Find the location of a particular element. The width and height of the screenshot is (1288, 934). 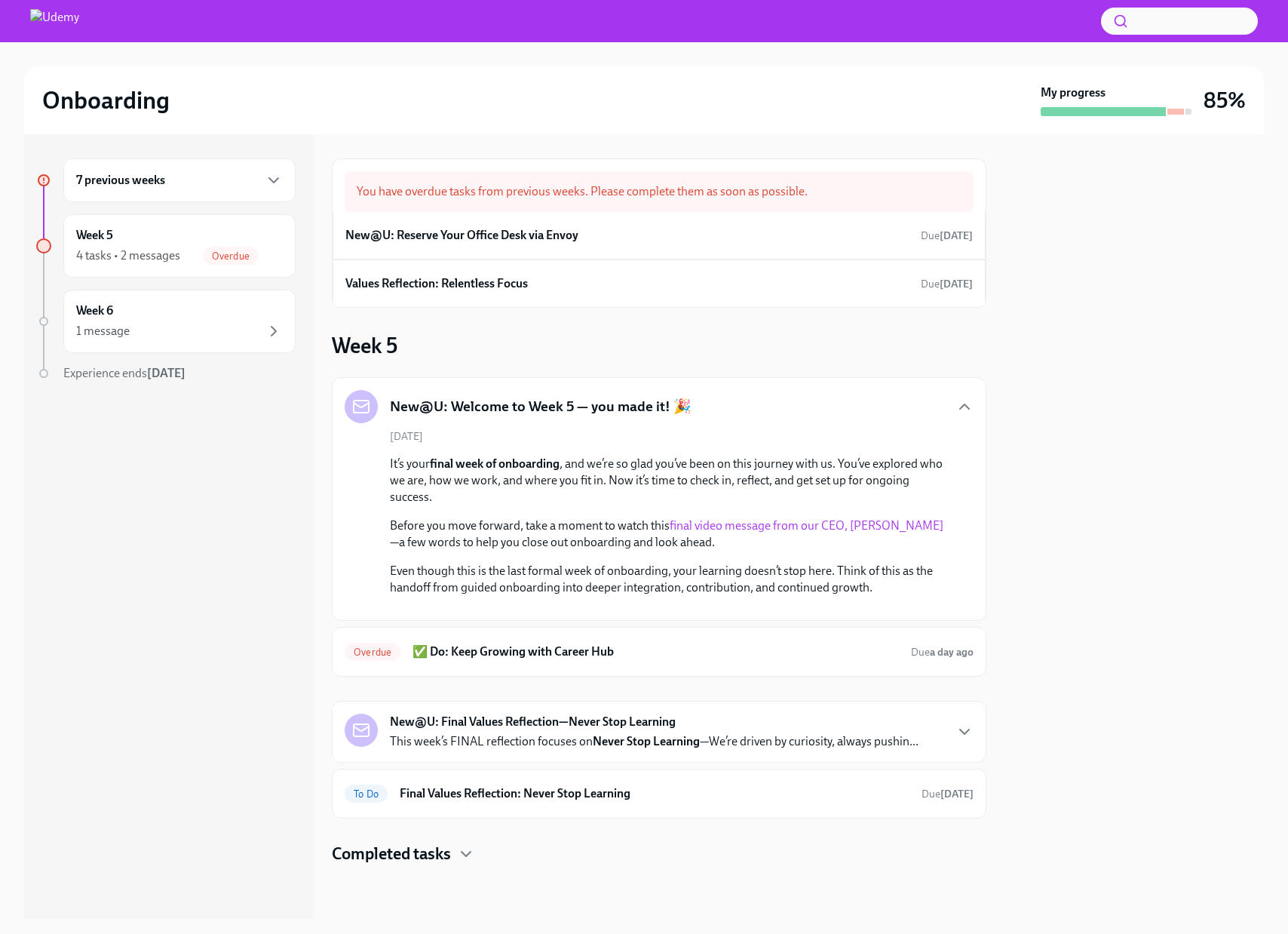

span: Experience ends is located at coordinates (124, 372).